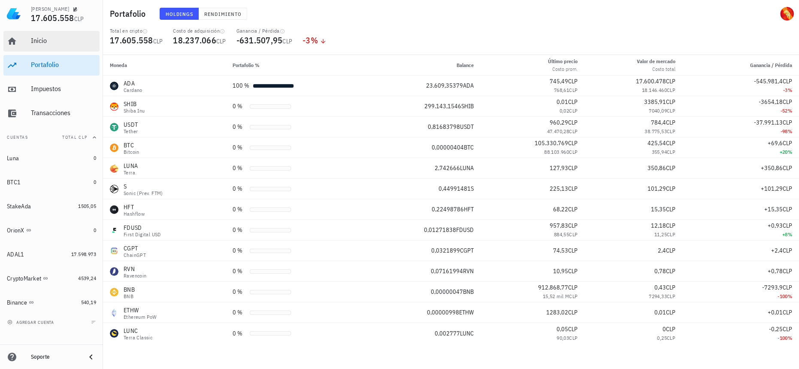 This screenshot has width=799, height=369. Describe the element at coordinates (660, 312) in the screenshot. I see `span: 0,01` at that location.